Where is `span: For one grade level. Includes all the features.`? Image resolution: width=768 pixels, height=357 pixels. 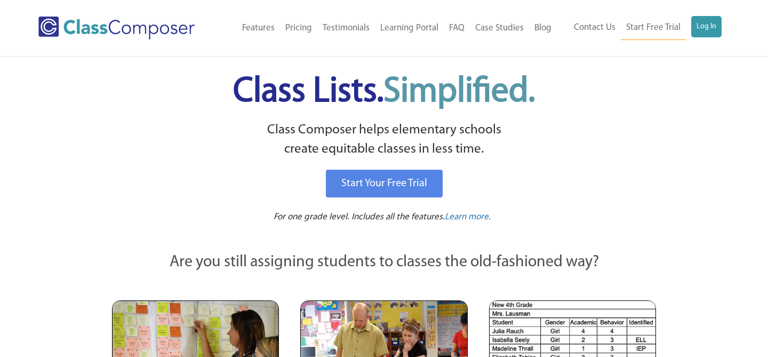 span: For one grade level. Includes all the features. is located at coordinates (359, 216).